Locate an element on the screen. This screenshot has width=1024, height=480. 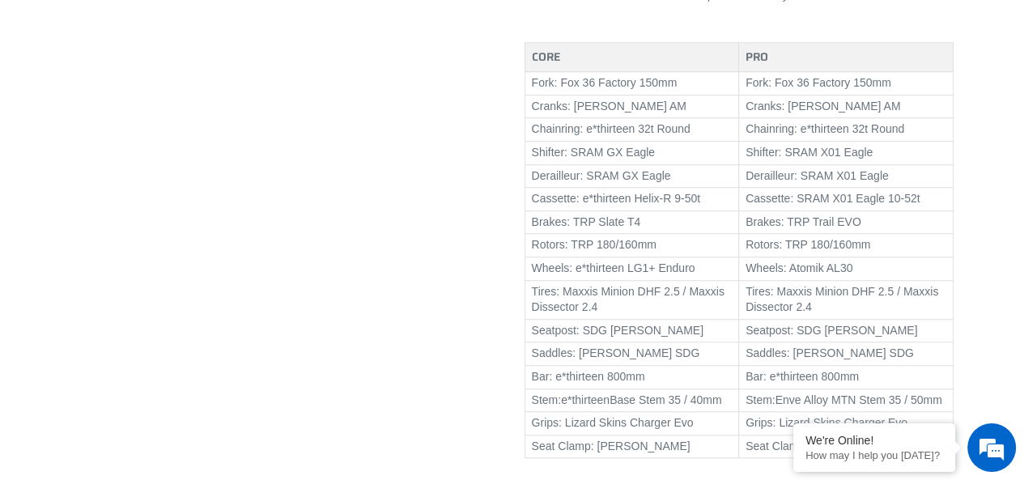
div: Chat with us now is located at coordinates (202, 101).